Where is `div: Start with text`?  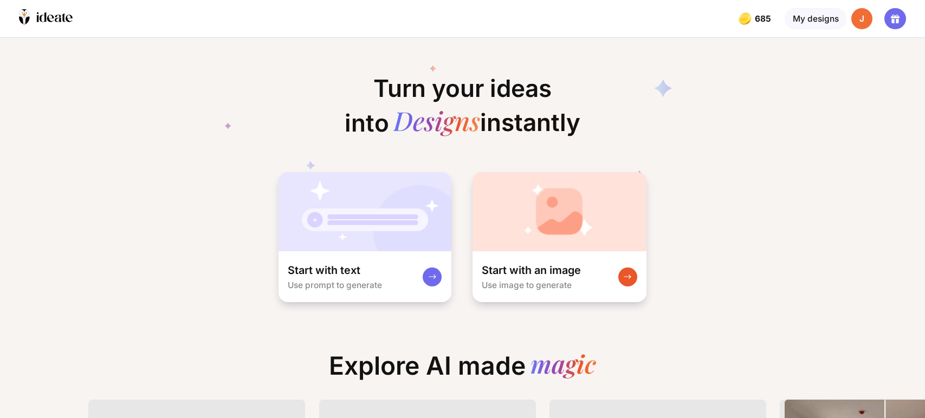 div: Start with text is located at coordinates (324, 270).